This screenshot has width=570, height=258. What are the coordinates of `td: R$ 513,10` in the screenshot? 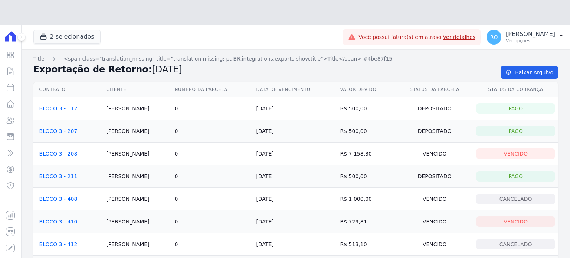 It's located at (367, 244).